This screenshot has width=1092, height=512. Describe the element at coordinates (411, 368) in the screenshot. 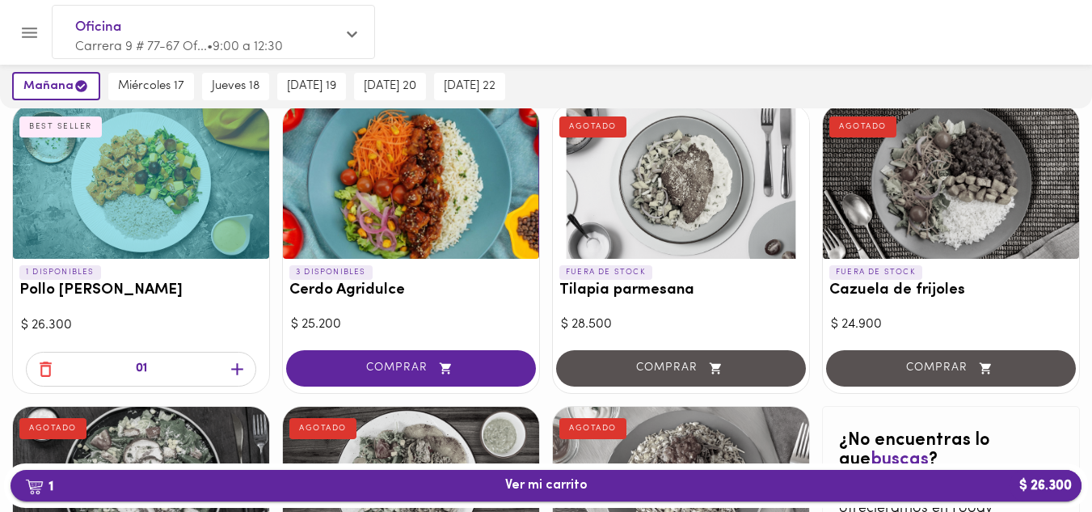

I see `button: COMPRAR` at that location.